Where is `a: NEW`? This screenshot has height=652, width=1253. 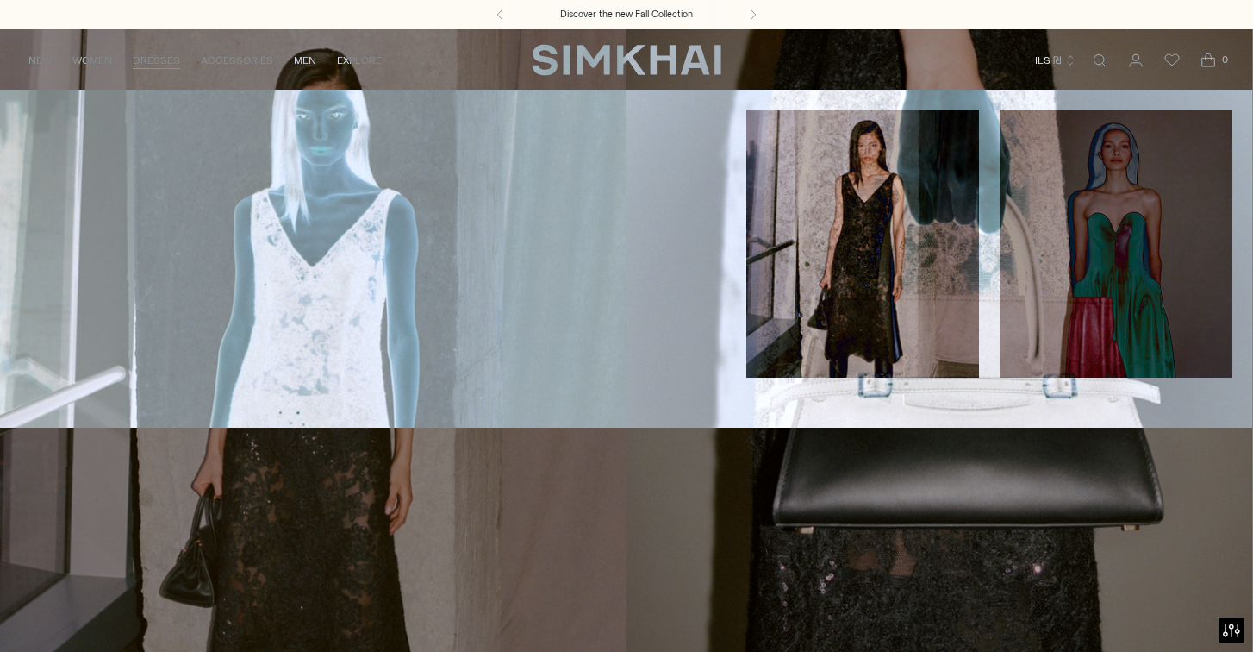 a: NEW is located at coordinates (40, 60).